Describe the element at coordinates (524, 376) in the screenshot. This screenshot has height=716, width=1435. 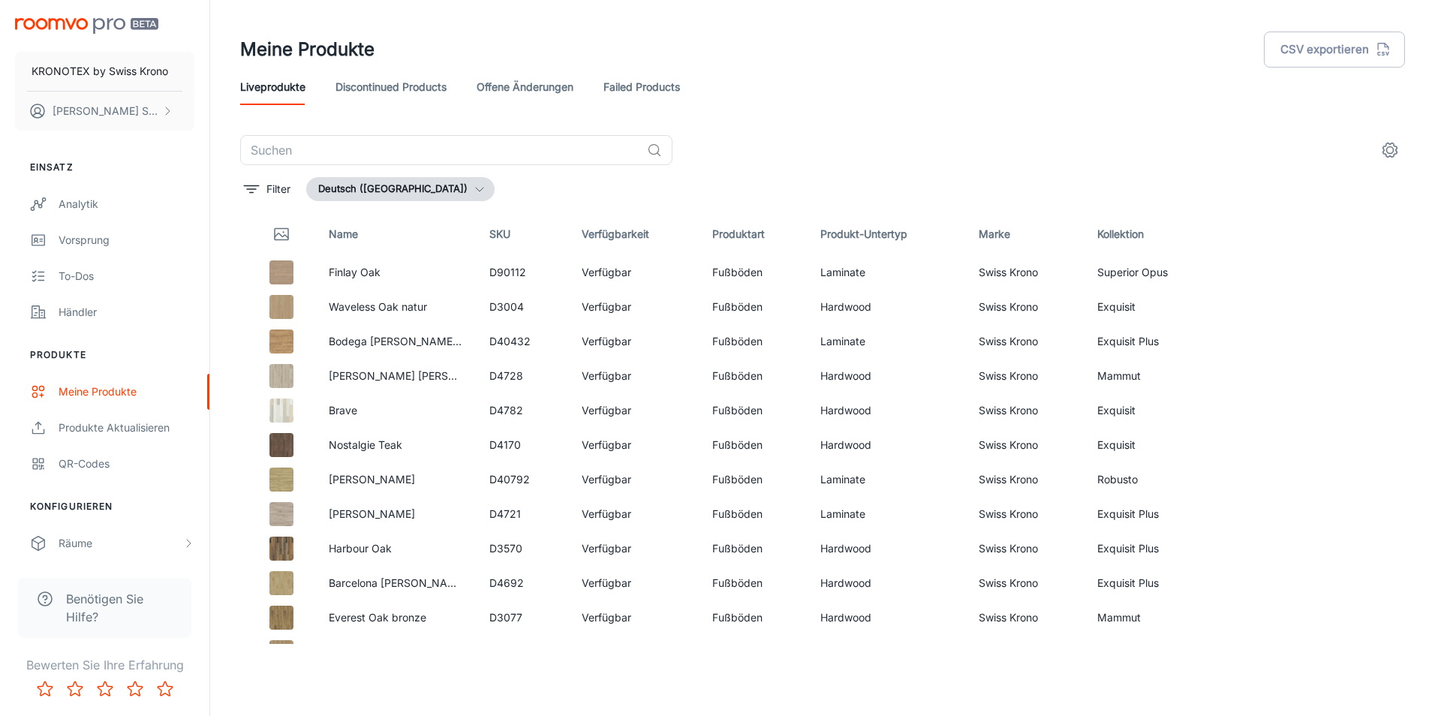
I see `td: D4728` at that location.